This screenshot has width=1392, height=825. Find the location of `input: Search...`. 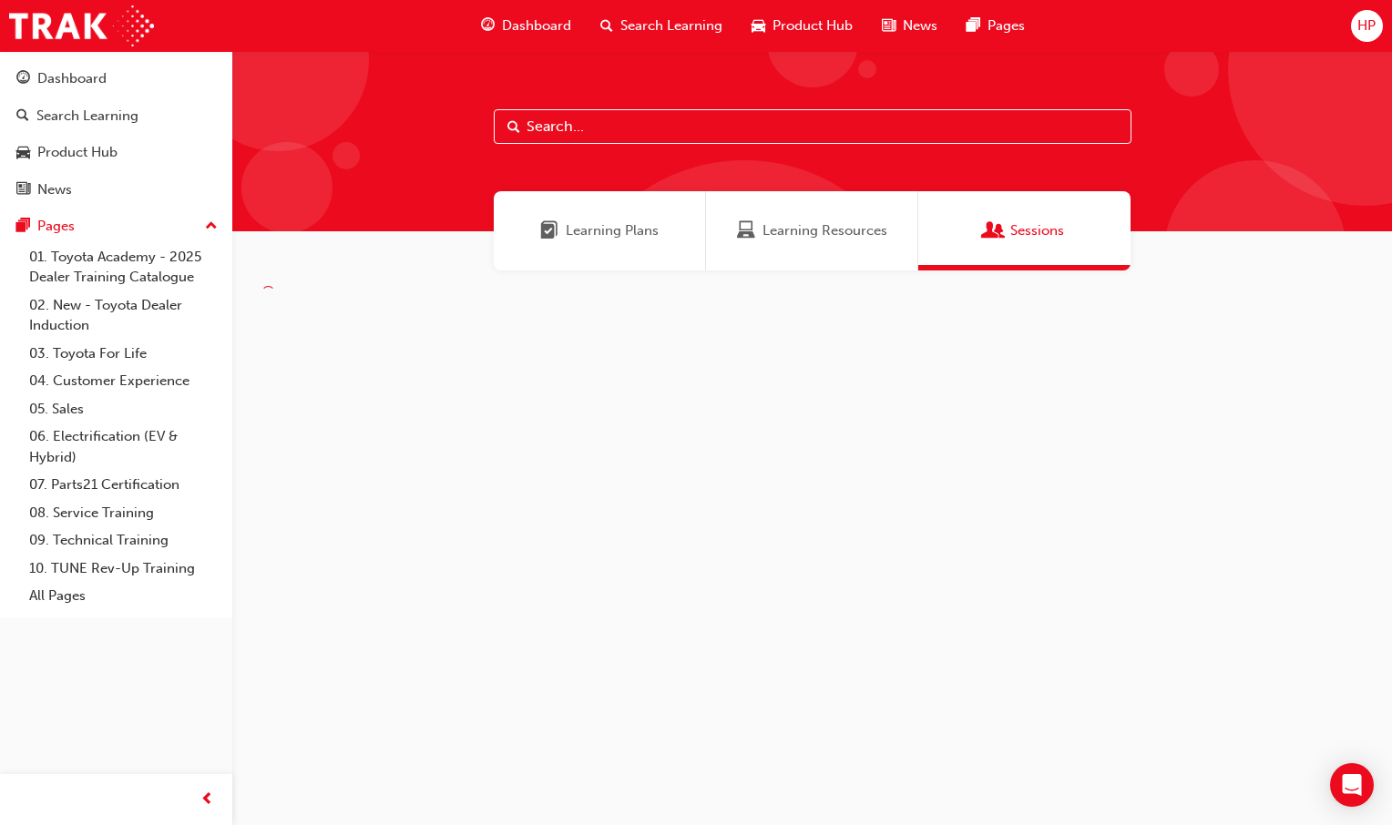

input: Search... is located at coordinates (812, 127).